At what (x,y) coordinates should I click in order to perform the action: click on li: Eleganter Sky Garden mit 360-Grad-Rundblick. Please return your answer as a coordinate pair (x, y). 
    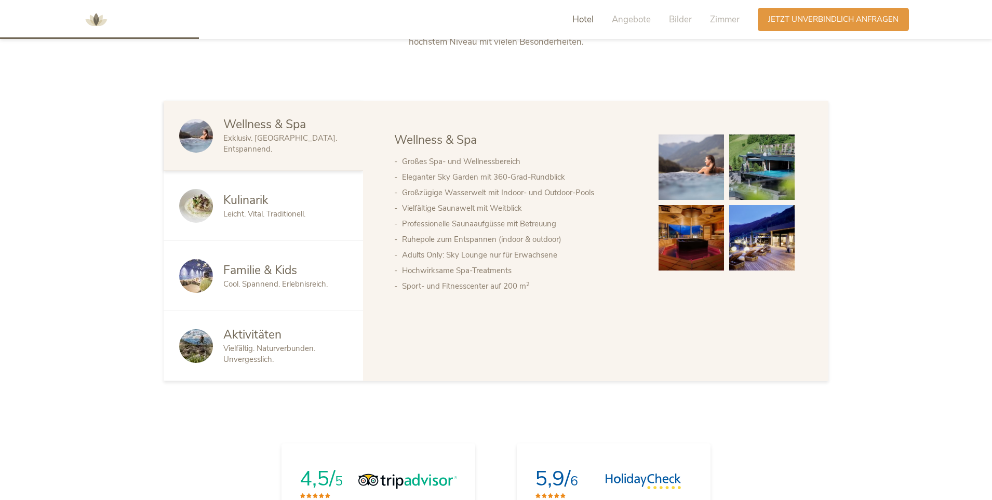
    Looking at the image, I should click on (520, 177).